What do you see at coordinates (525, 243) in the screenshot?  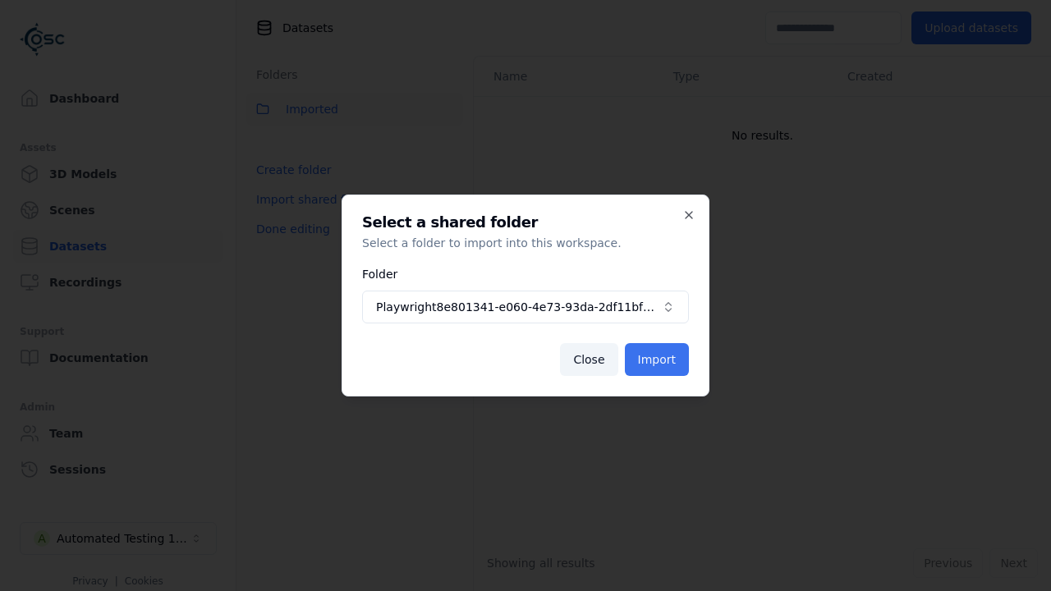 I see `p: Select a folder to import into this workspace.` at bounding box center [525, 243].